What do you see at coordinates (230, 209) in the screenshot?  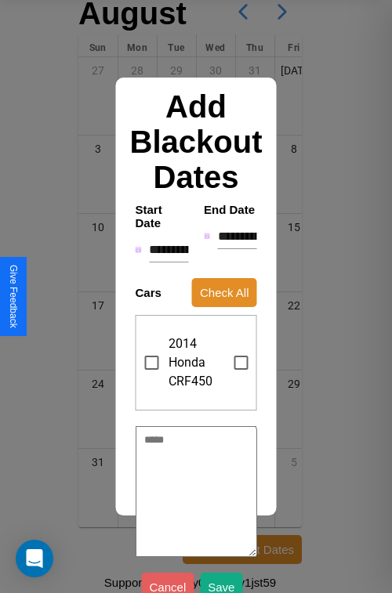 I see `h4: End Date` at bounding box center [230, 209].